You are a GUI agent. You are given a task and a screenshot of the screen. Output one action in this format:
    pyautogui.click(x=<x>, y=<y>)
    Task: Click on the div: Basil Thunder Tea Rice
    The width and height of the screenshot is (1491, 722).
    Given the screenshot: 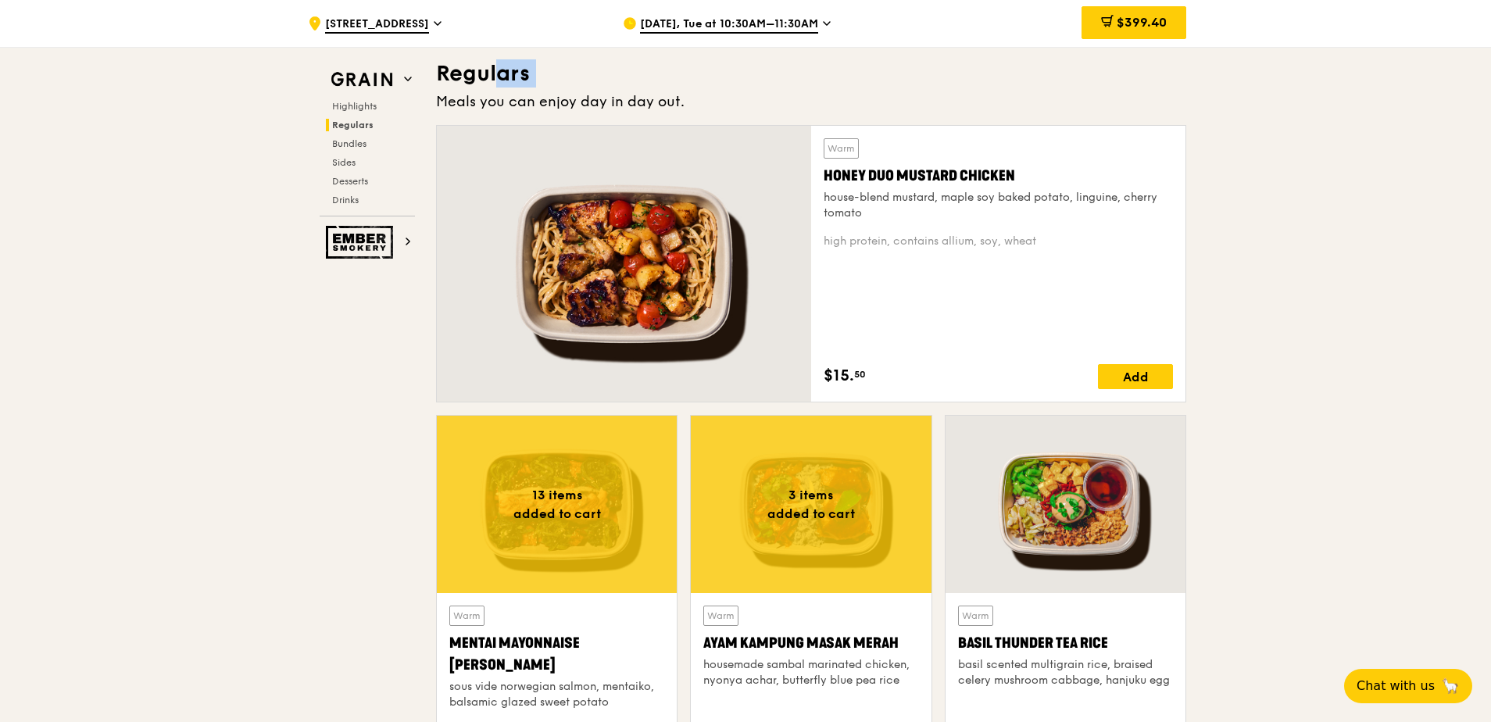 What is the action you would take?
    pyautogui.click(x=1065, y=643)
    